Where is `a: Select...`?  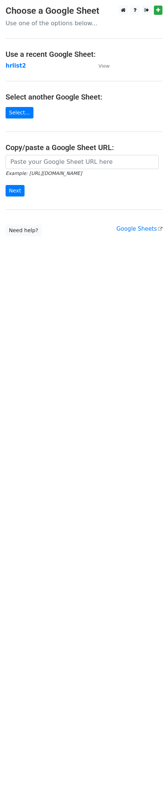
a: Select... is located at coordinates (19, 113).